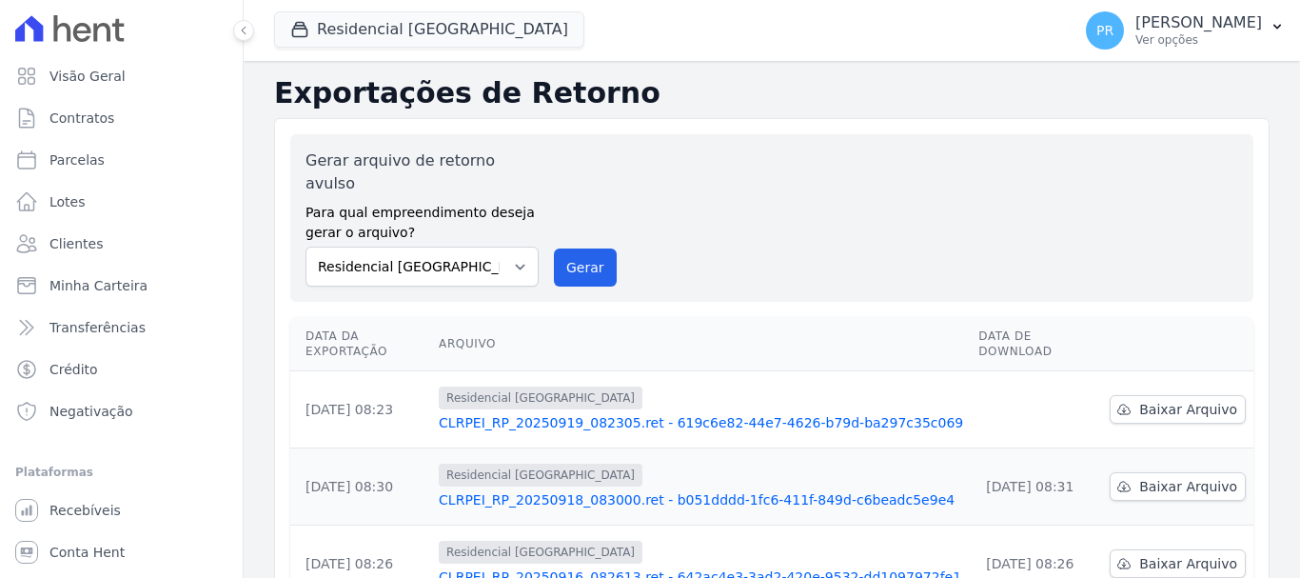 The height and width of the screenshot is (578, 1300). I want to click on h2: Exportações de Retorno, so click(772, 93).